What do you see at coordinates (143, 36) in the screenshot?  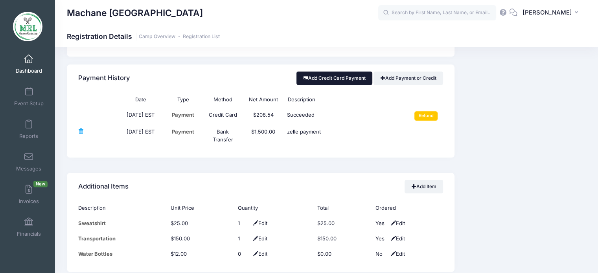 I see `h1: Registration Details` at bounding box center [143, 36].